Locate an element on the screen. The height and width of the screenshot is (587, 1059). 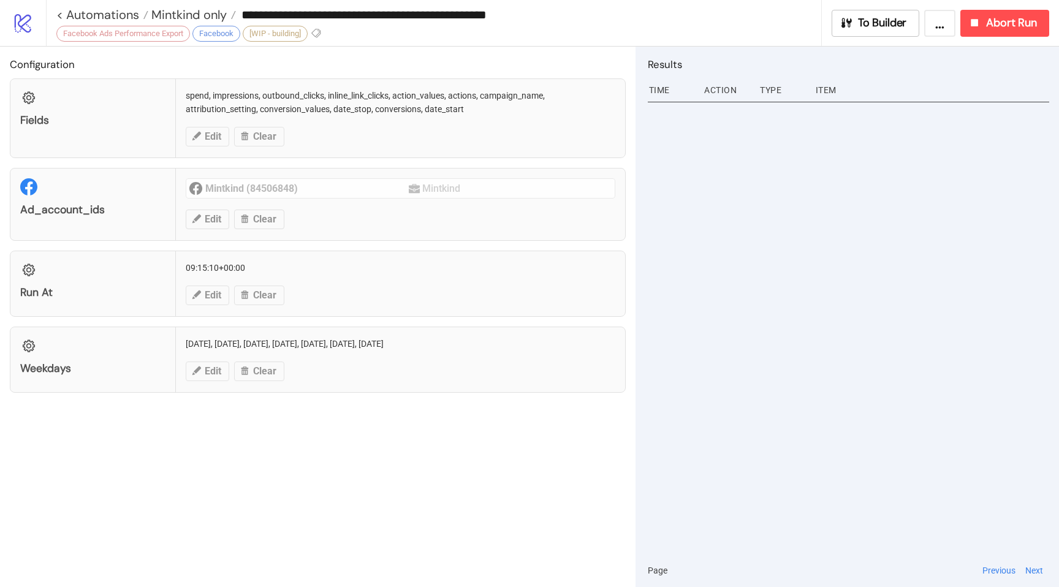
a: < Automations is located at coordinates (102, 15).